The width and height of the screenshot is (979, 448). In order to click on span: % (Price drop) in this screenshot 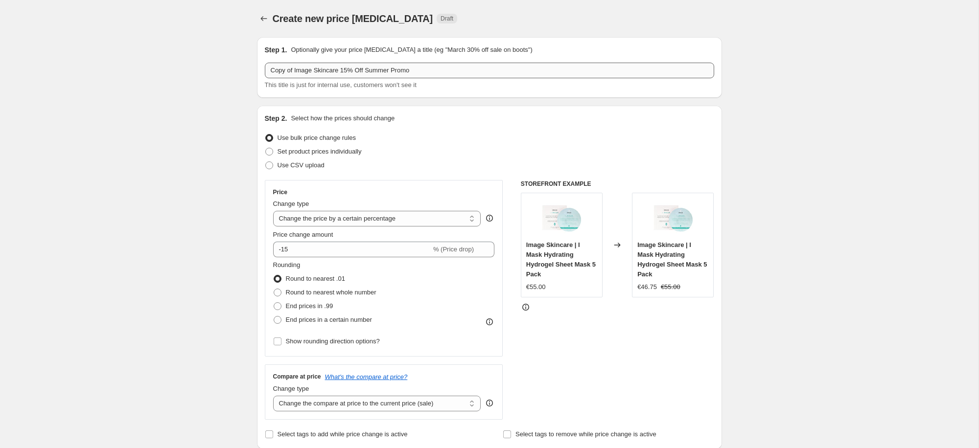, I will do `click(453, 249)`.